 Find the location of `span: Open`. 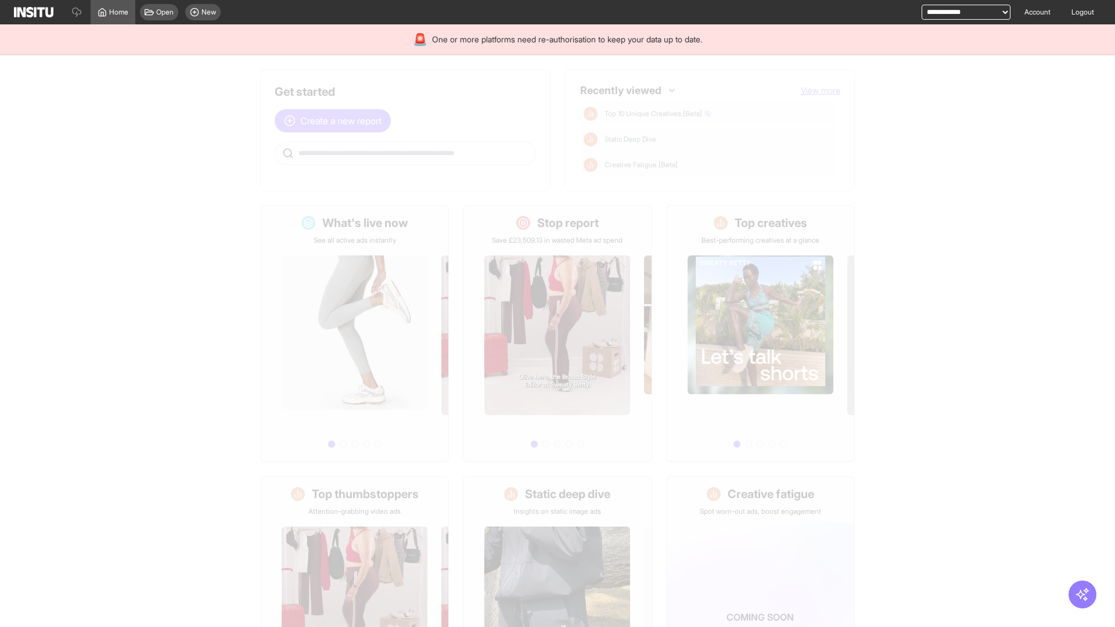

span: Open is located at coordinates (165, 12).